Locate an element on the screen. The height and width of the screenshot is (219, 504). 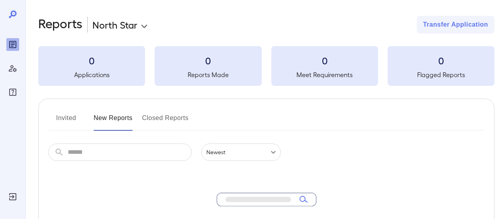
button: Closed Reports is located at coordinates (165, 121).